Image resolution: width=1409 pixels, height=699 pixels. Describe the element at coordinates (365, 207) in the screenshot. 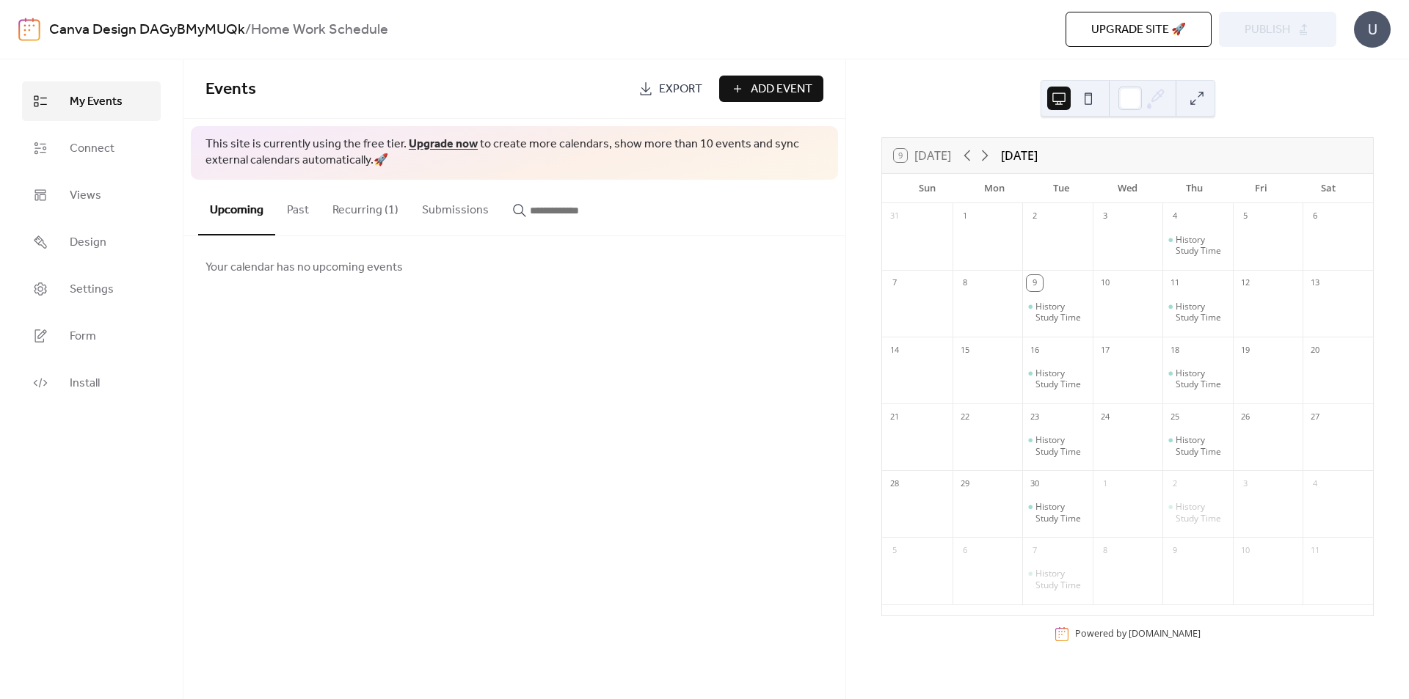

I see `button: Recurring (1)` at that location.